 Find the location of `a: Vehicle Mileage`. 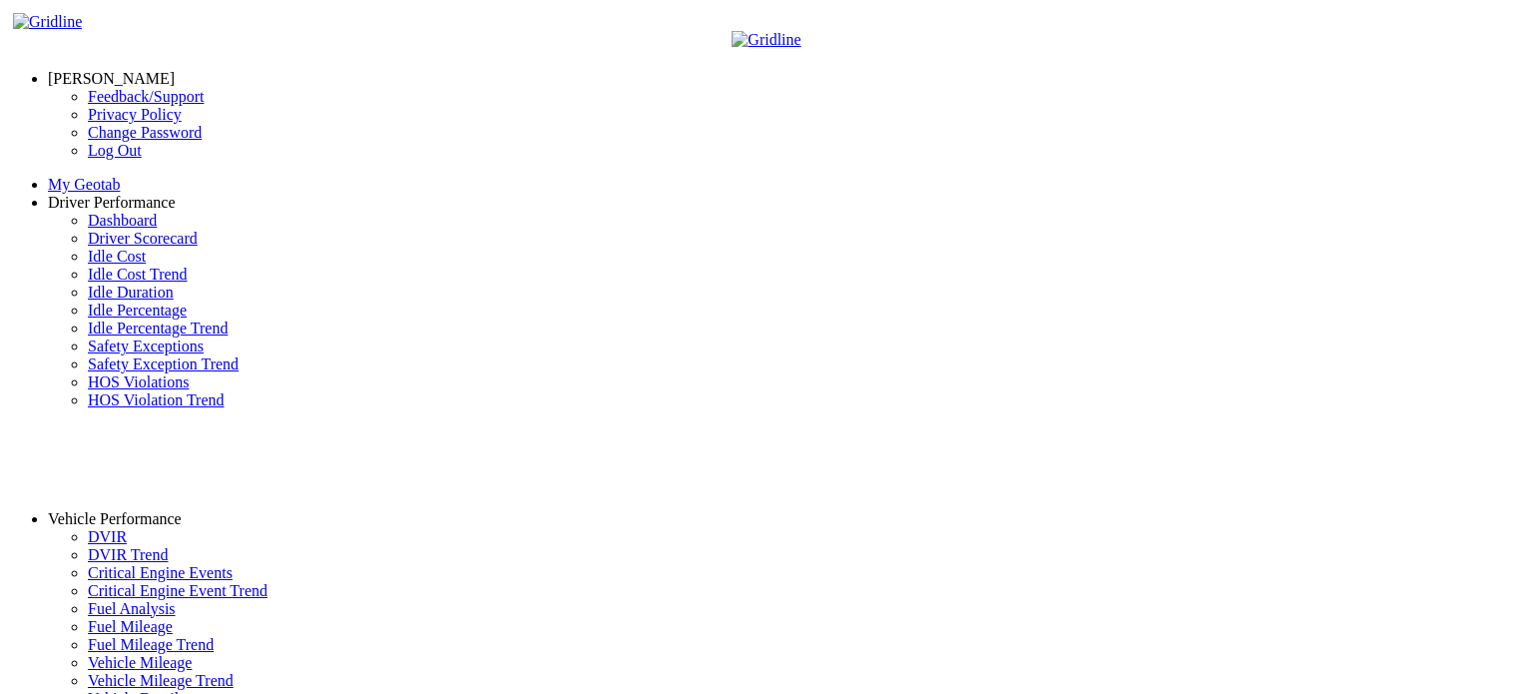

a: Vehicle Mileage is located at coordinates (140, 662).